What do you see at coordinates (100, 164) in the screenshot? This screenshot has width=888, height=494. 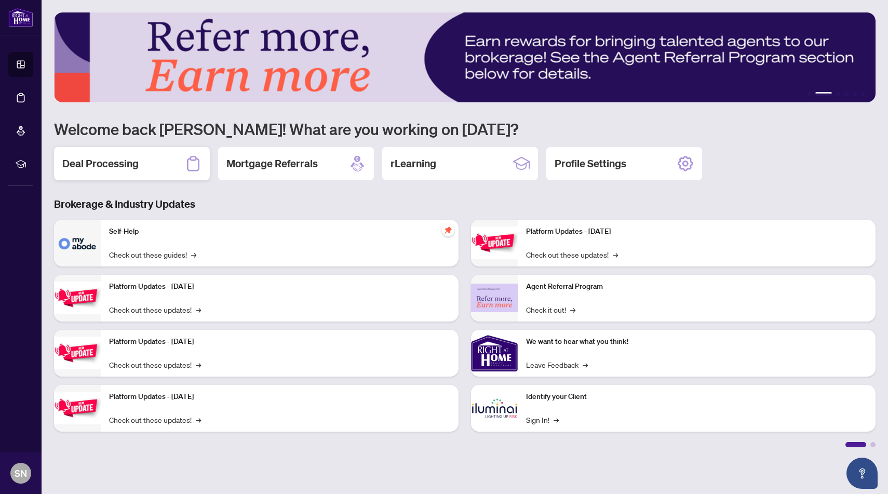 I see `h2: Deal Processing` at bounding box center [100, 164].